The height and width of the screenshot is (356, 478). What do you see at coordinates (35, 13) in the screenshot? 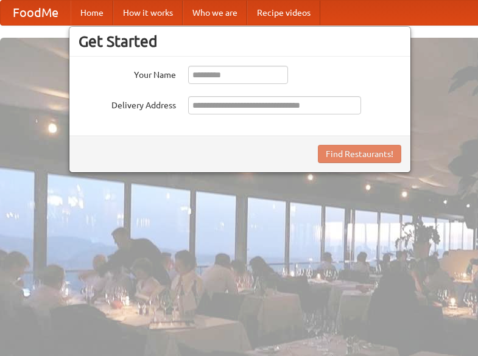
I see `a: FoodMe` at bounding box center [35, 13].